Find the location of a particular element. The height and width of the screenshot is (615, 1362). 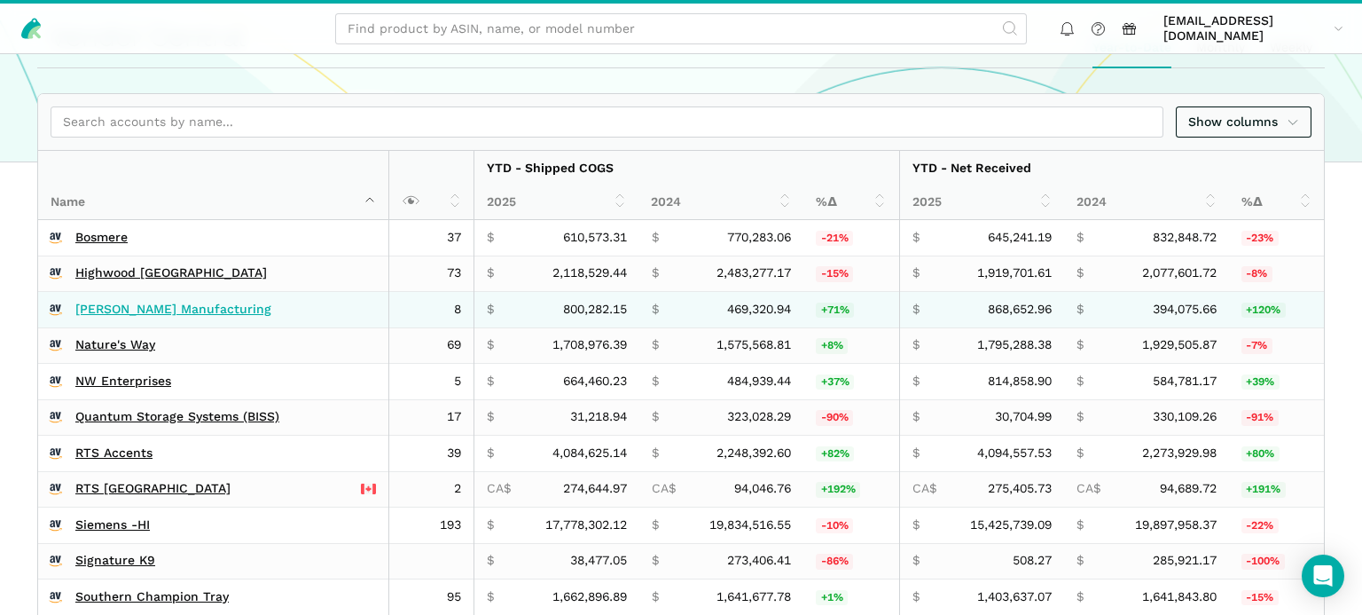

td: 5 is located at coordinates (432, 381).